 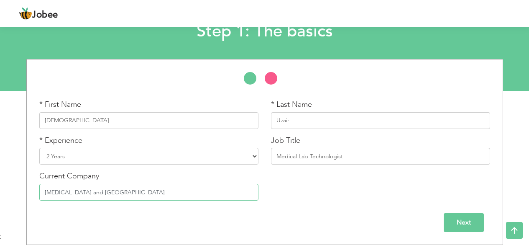 I want to click on label: Job Title, so click(x=286, y=141).